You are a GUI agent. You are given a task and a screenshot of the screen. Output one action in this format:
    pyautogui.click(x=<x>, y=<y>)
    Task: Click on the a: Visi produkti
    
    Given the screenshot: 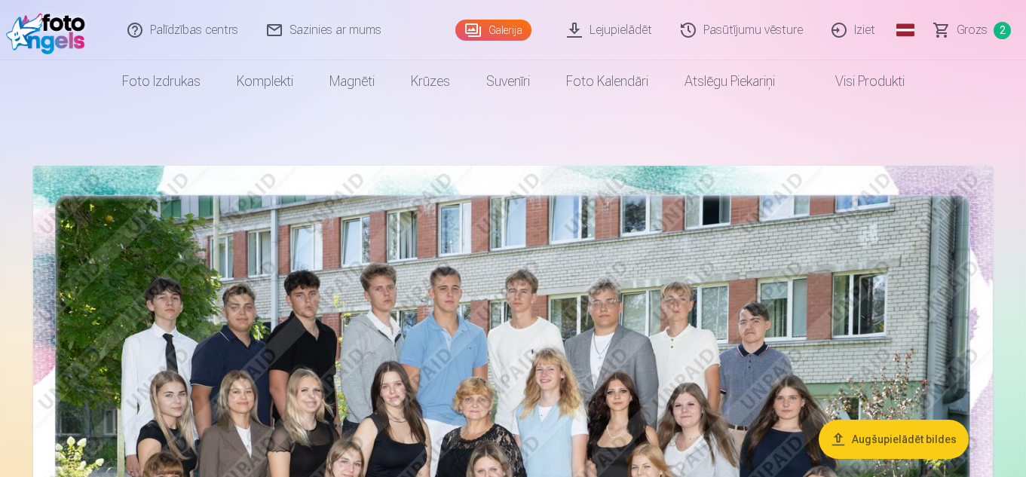 What is the action you would take?
    pyautogui.click(x=858, y=81)
    